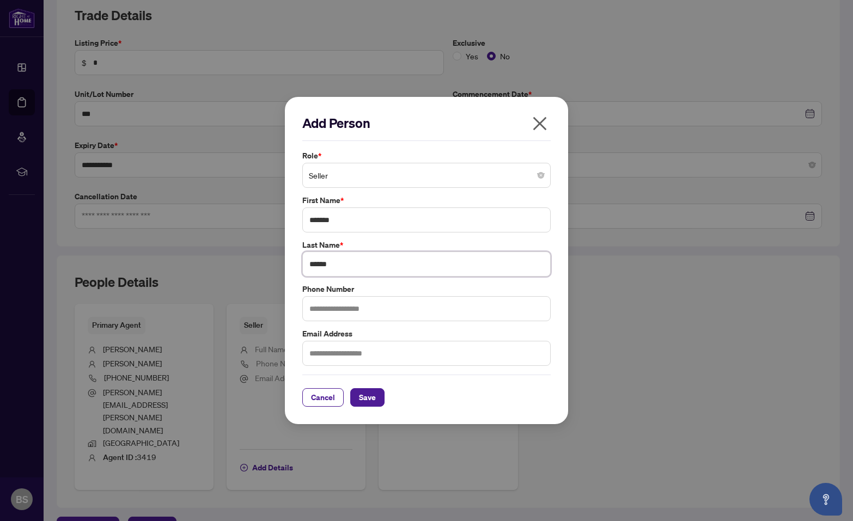  I want to click on span: close-circle, so click(541, 175).